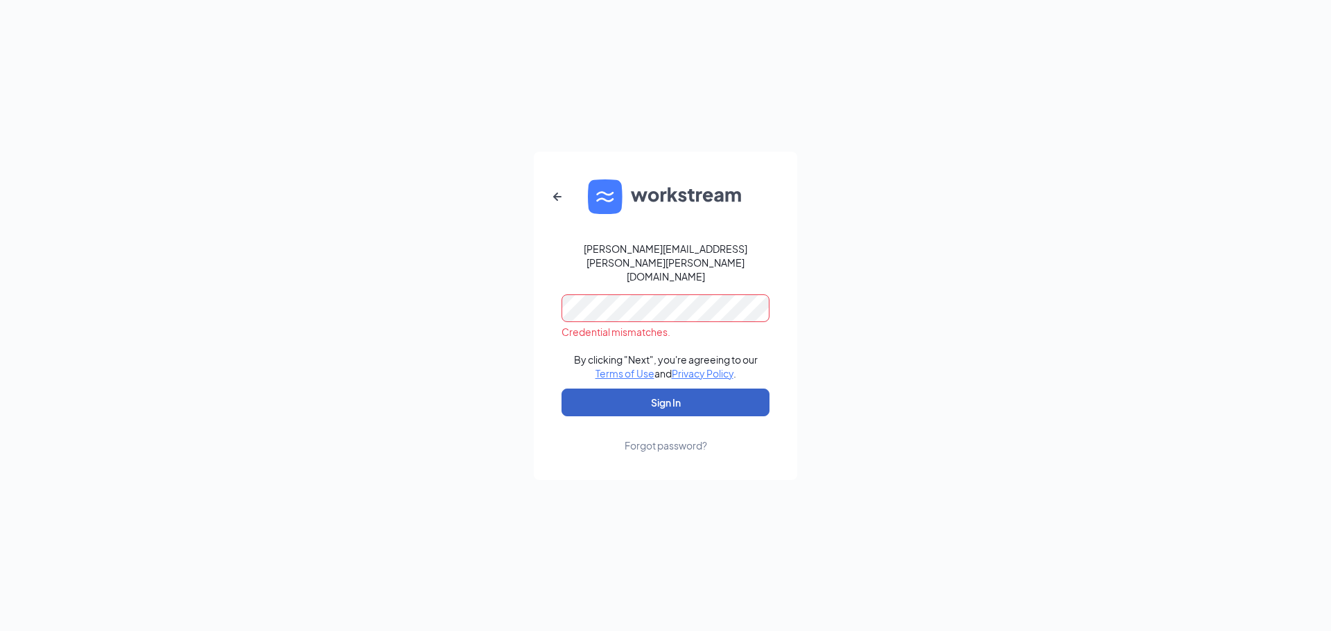  I want to click on a: Terms of Use, so click(625, 374).